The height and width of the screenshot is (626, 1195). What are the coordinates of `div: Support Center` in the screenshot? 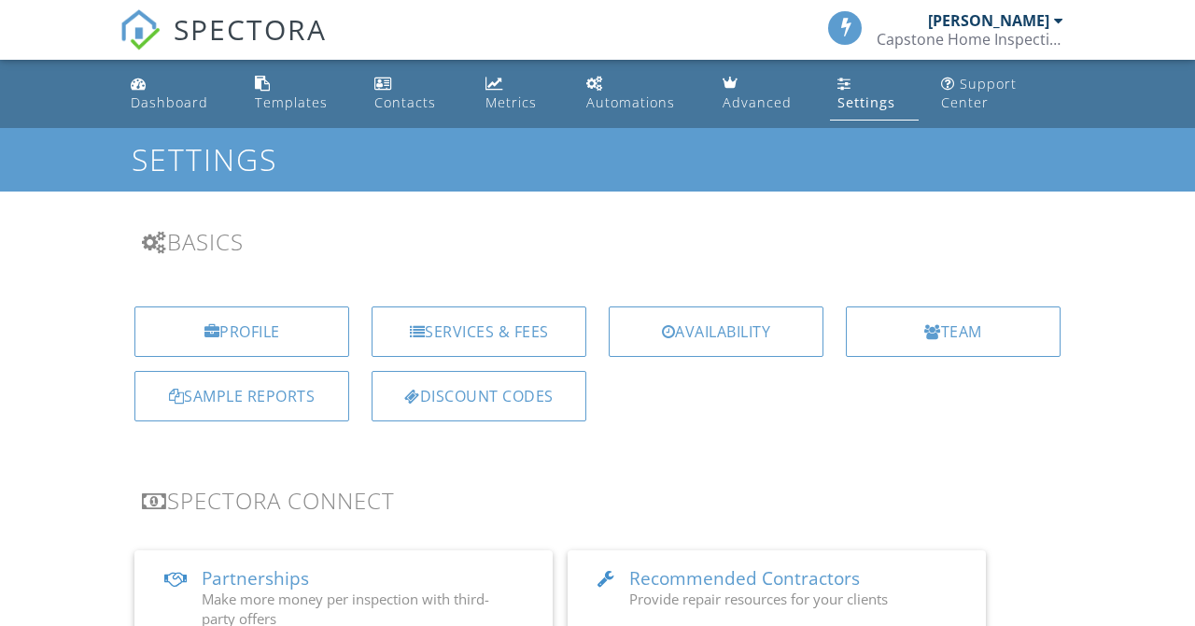 It's located at (979, 92).